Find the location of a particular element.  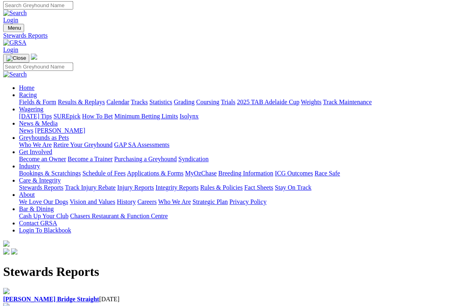

a: 2025 TAB Adelaide Cup is located at coordinates (268, 102).